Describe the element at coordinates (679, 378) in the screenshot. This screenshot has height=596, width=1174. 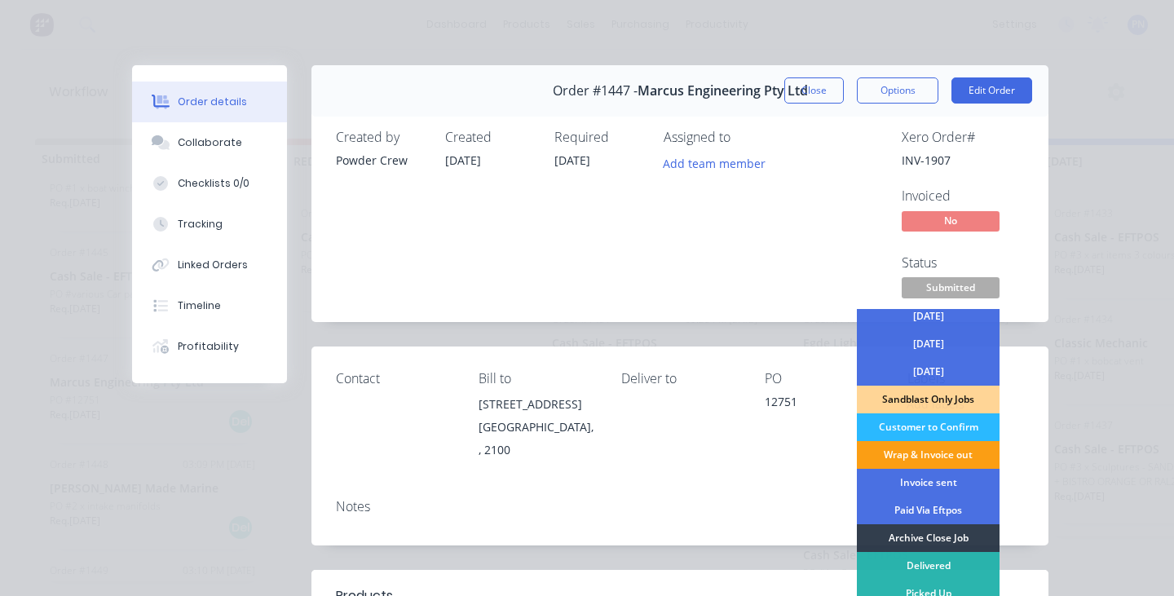
I see `div: Deliver to` at that location.